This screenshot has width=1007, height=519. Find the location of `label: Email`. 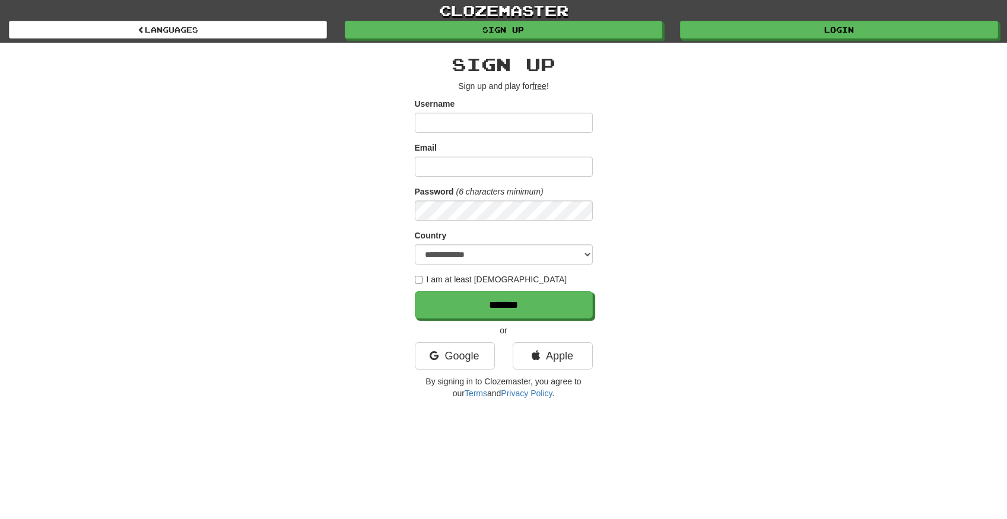

label: Email is located at coordinates (425, 148).